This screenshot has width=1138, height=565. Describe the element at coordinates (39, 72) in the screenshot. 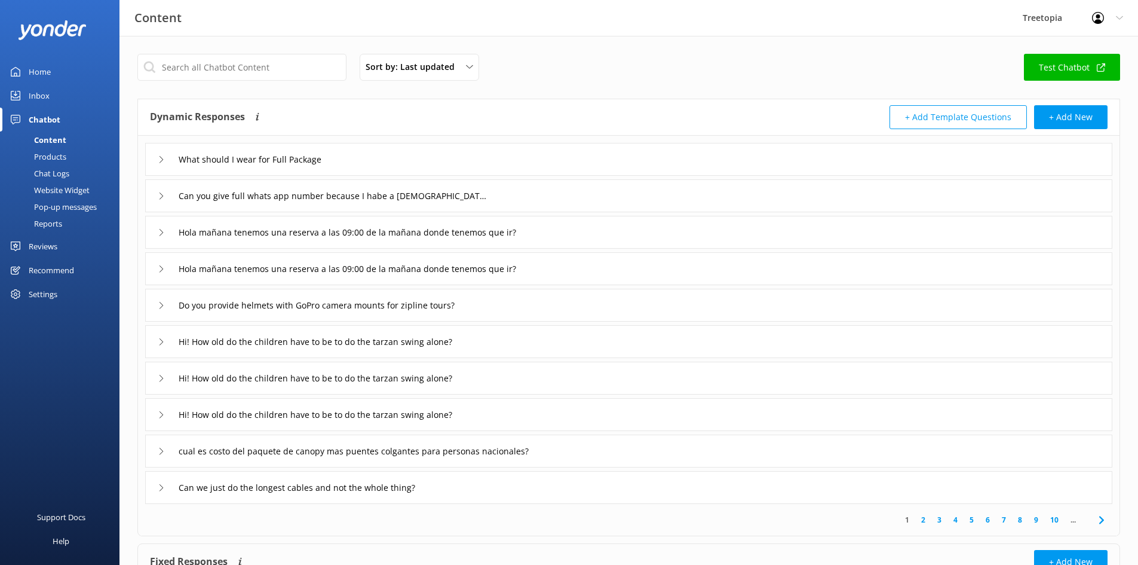

I see `div: Home` at that location.